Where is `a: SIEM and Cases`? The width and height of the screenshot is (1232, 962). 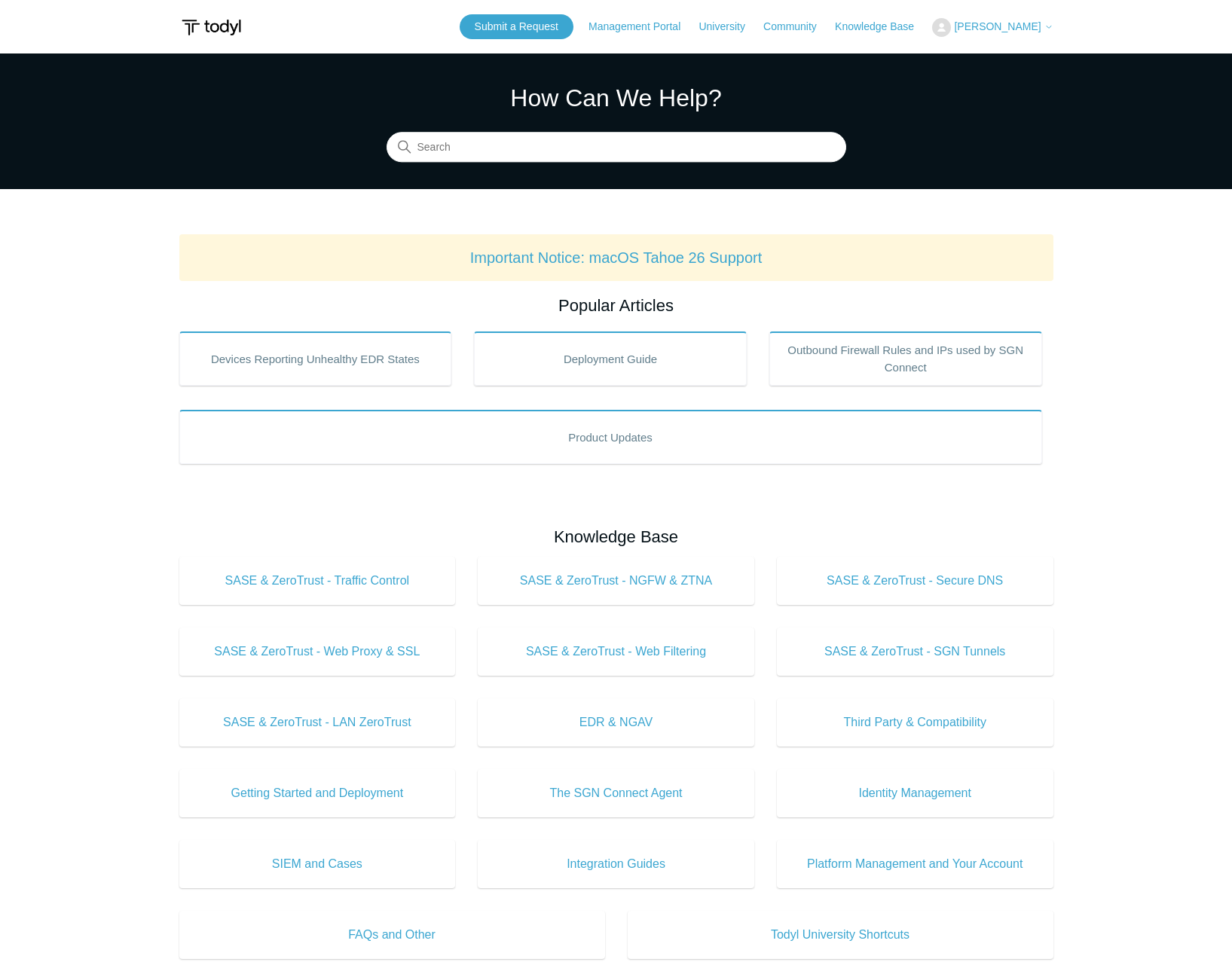 a: SIEM and Cases is located at coordinates (317, 864).